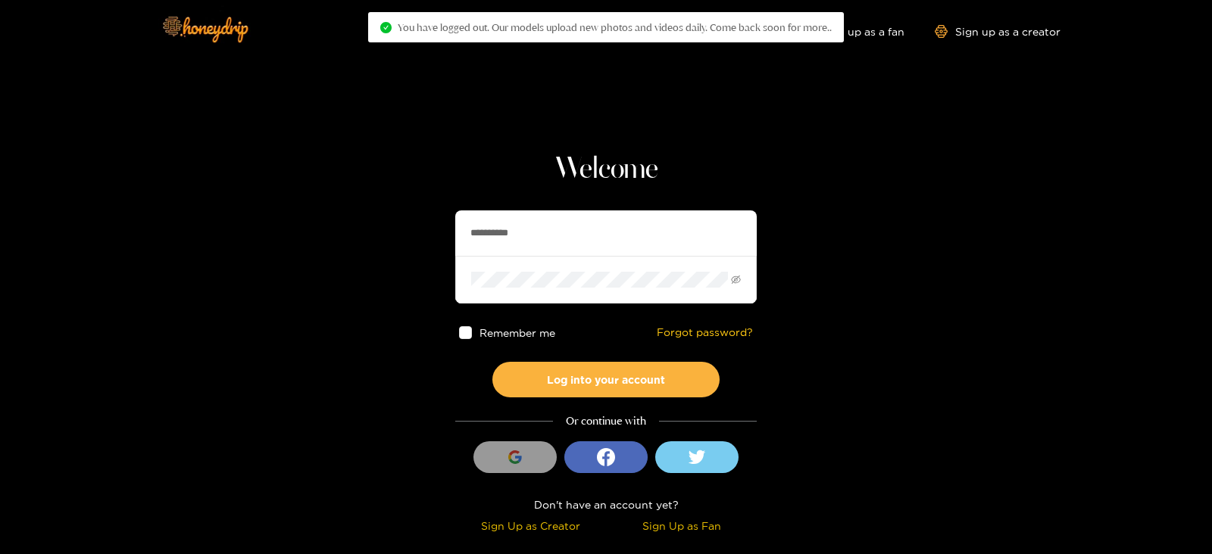 The width and height of the screenshot is (1212, 554). Describe the element at coordinates (606, 421) in the screenshot. I see `div: Or continue with` at that location.